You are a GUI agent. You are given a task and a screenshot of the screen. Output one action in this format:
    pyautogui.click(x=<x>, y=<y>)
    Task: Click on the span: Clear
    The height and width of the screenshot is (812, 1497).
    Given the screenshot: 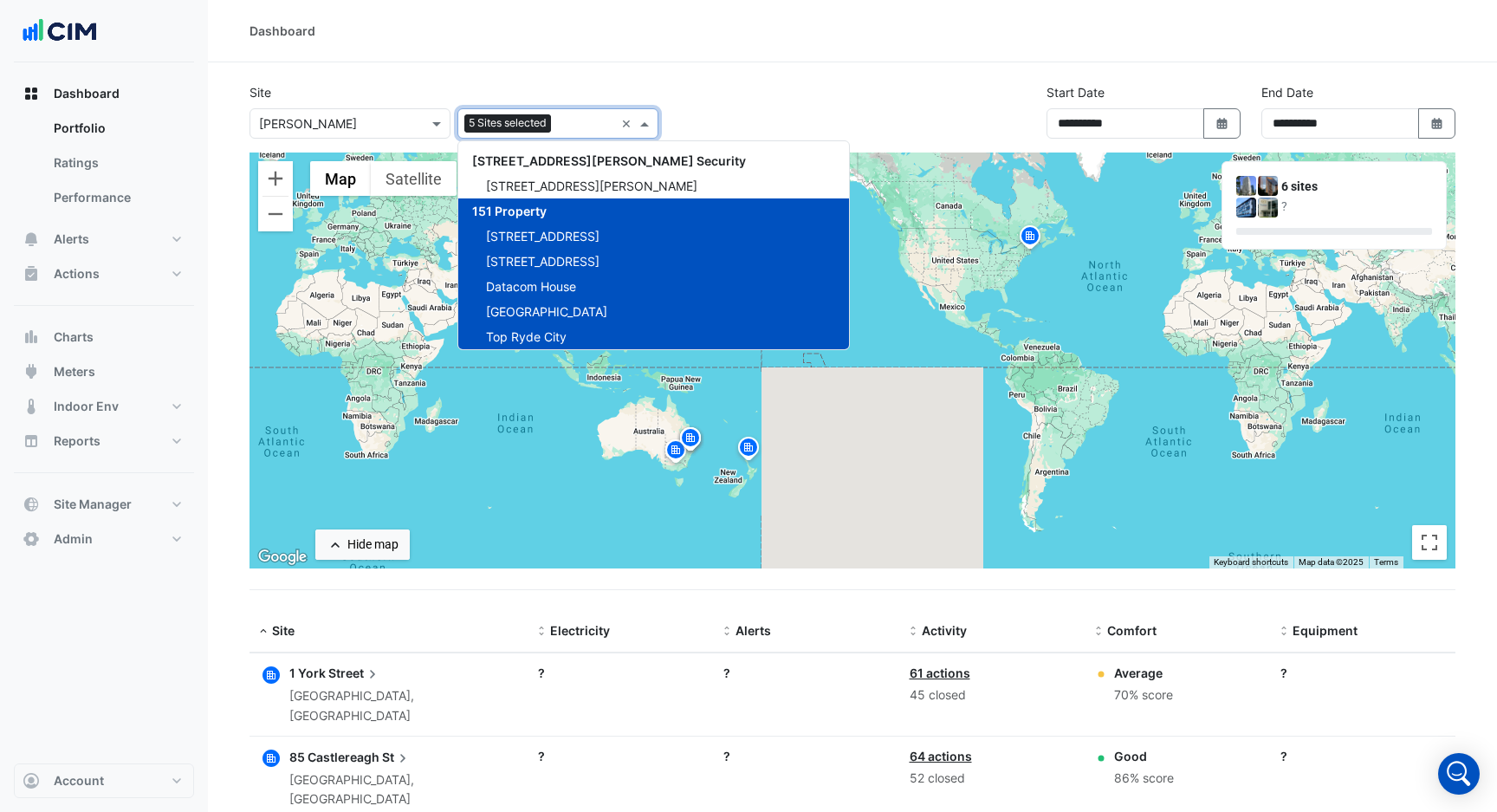 What is the action you would take?
    pyautogui.click(x=628, y=123)
    